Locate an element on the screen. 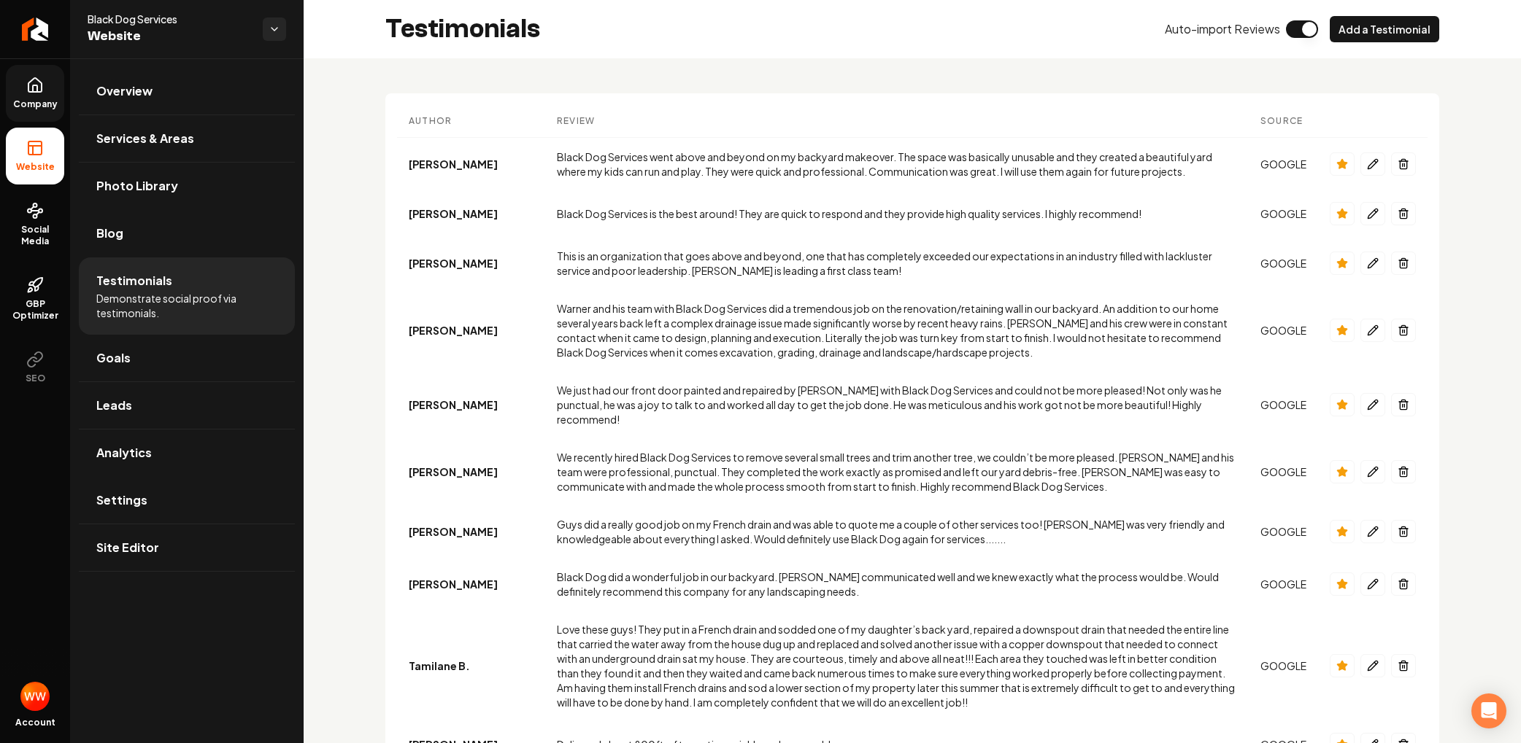  span: Demonstrate social proof via testimonials. is located at coordinates (187, 306).